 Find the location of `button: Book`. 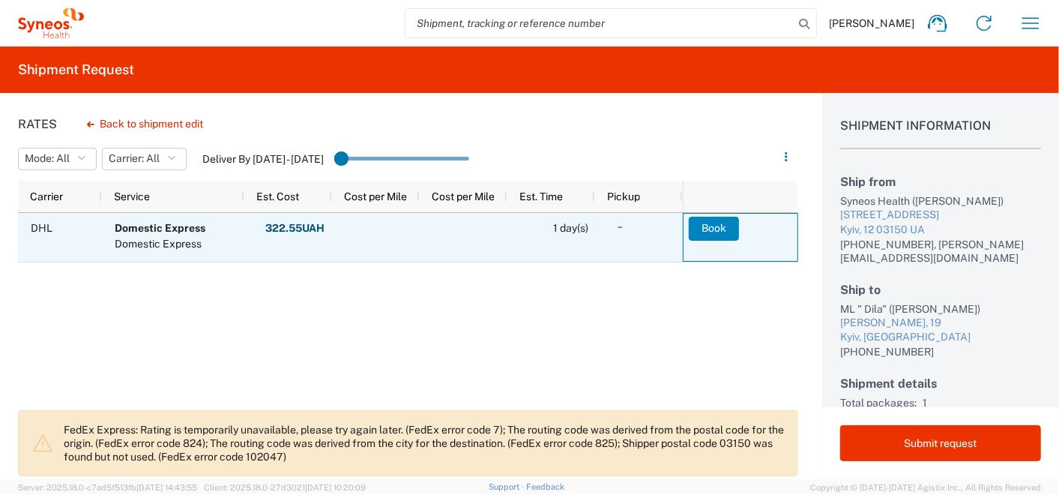

button: Book is located at coordinates (713, 229).